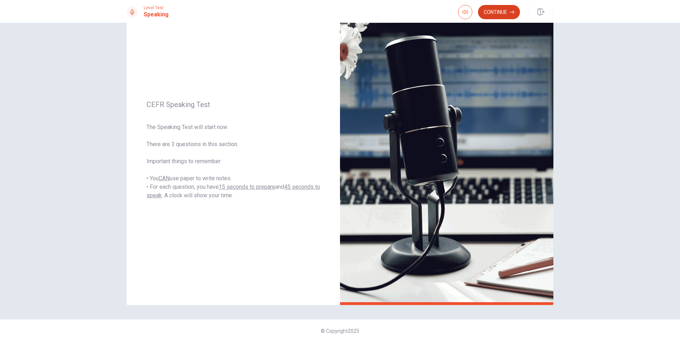  Describe the element at coordinates (499, 12) in the screenshot. I see `button: Continue` at that location.